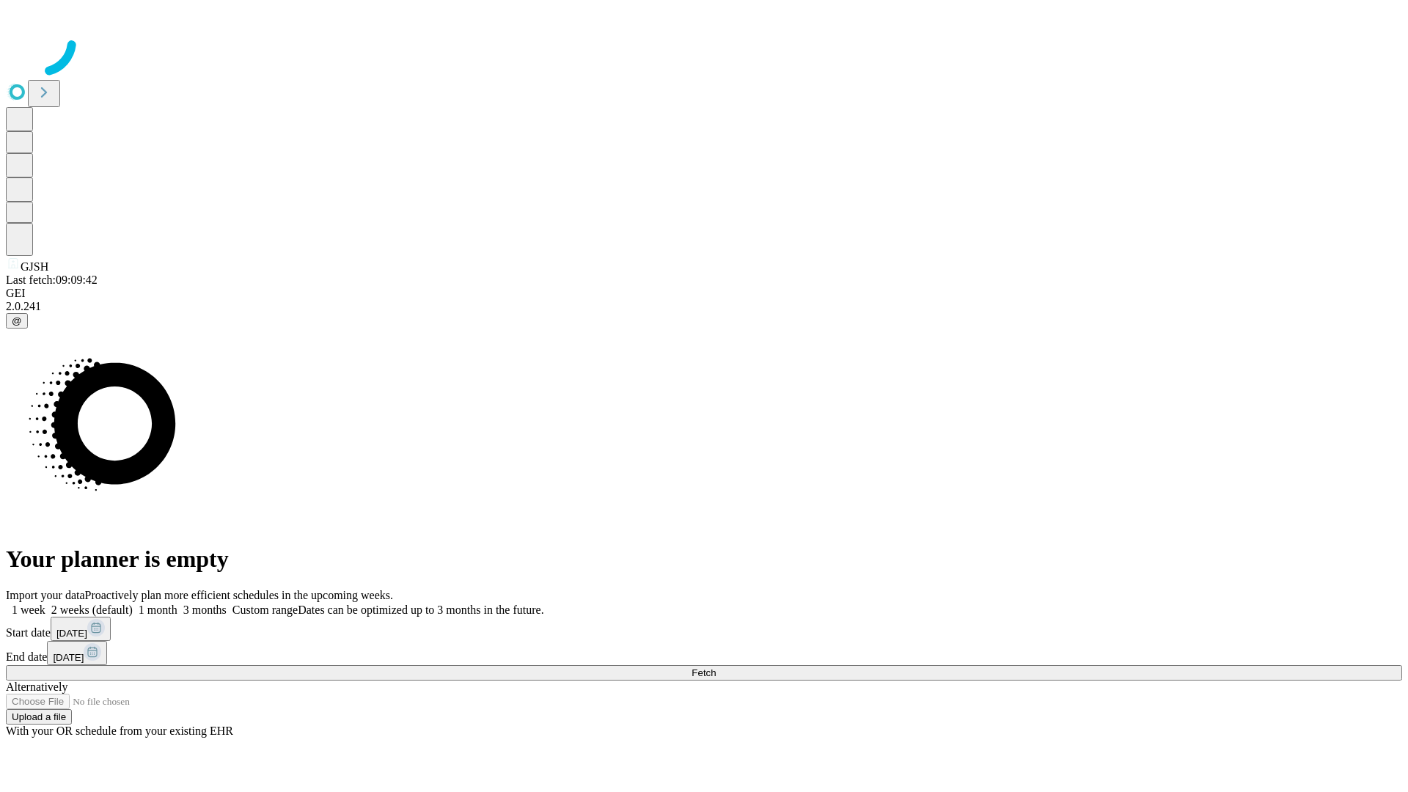  Describe the element at coordinates (704, 559) in the screenshot. I see `h1: Your planner is empty` at that location.